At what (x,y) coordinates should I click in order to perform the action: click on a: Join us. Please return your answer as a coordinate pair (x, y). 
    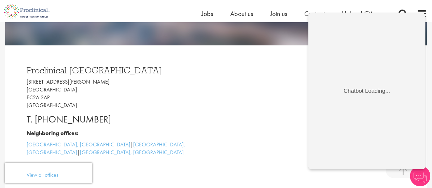
    Looking at the image, I should click on (279, 14).